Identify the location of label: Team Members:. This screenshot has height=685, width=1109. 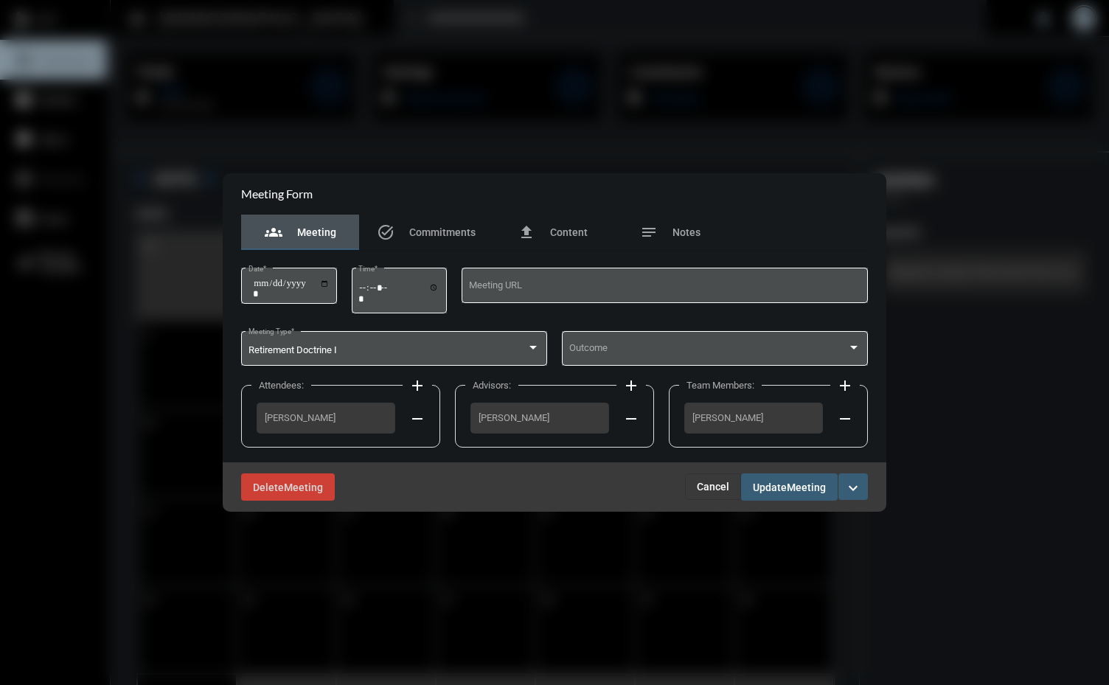
(721, 385).